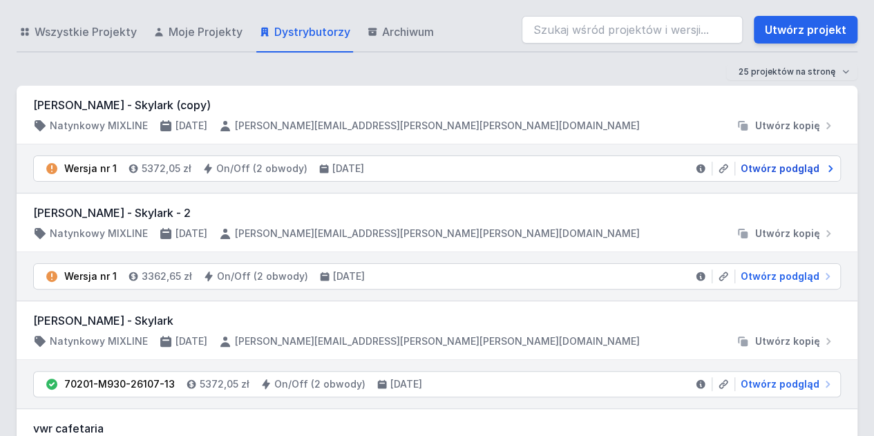 The width and height of the screenshot is (874, 436). What do you see at coordinates (198, 32) in the screenshot?
I see `a: Moje Projekty` at bounding box center [198, 32].